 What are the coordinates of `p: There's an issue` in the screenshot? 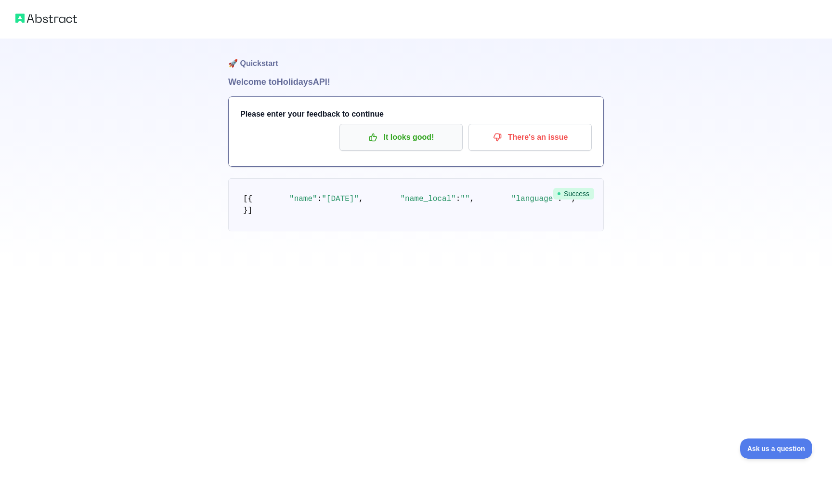 It's located at (530, 137).